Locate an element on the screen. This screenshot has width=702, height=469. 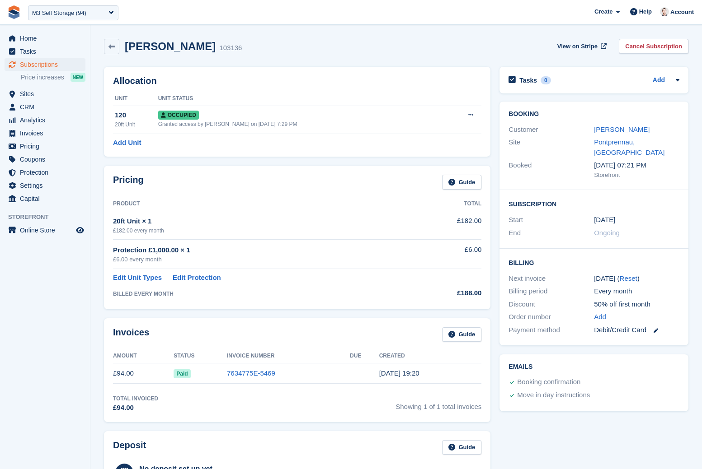
div: Start is located at coordinates (551, 220).